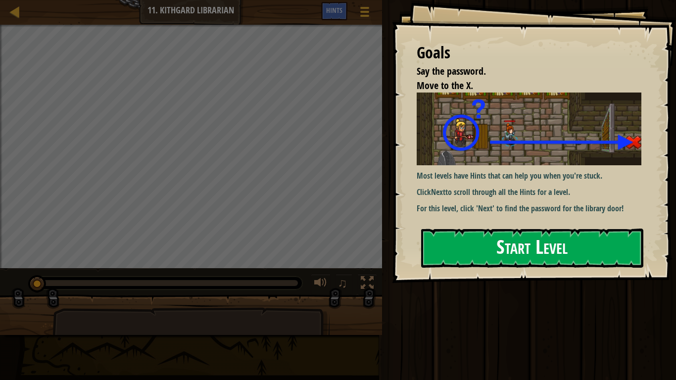 Image resolution: width=676 pixels, height=380 pixels. What do you see at coordinates (365, 13) in the screenshot?
I see `button: Show game menu` at bounding box center [365, 13].